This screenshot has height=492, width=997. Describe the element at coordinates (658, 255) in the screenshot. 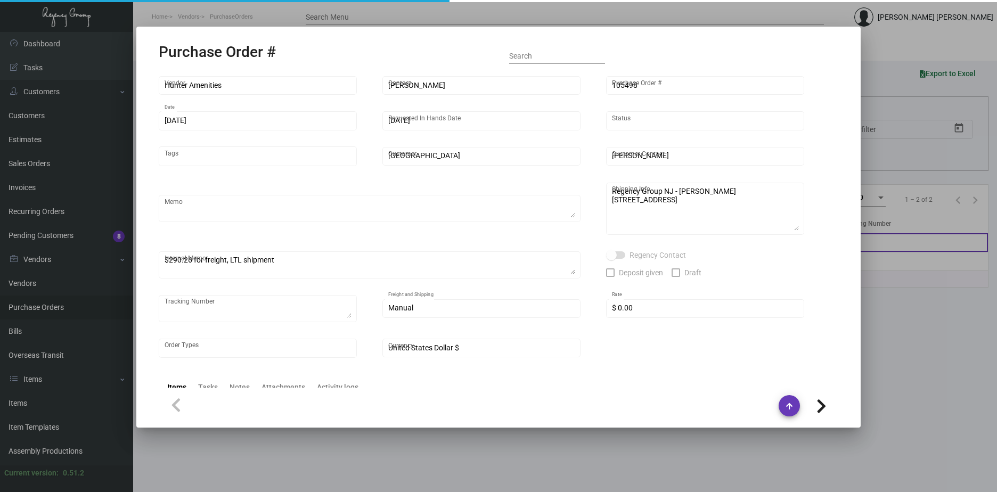

I see `span: Regency Contact` at that location.